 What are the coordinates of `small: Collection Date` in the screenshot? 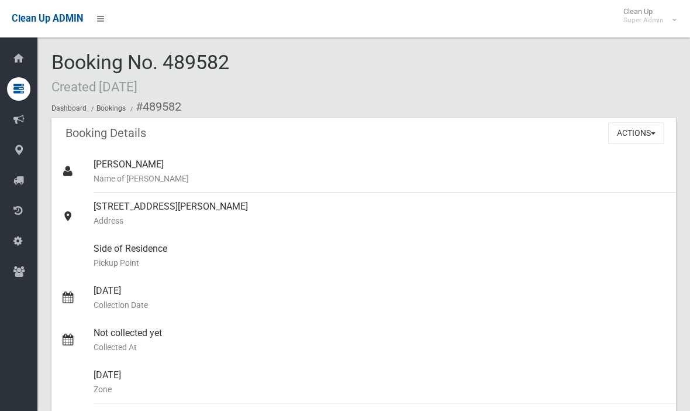 It's located at (380, 305).